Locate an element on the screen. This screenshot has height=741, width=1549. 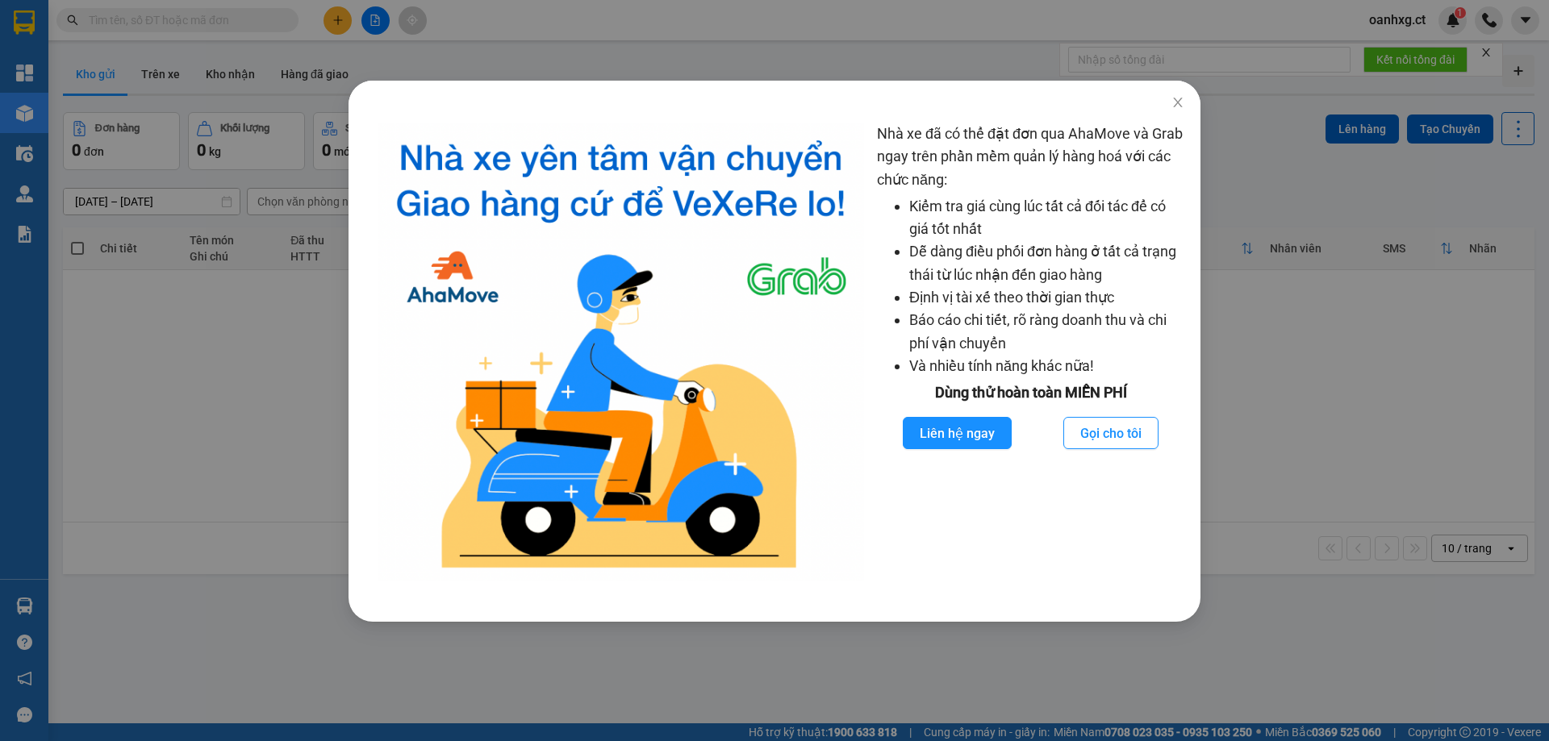
li: Dễ dàng điều phối đơn hàng ở tất cả trạng thái từ lúc nhận đến giao hàng is located at coordinates (1046, 263).